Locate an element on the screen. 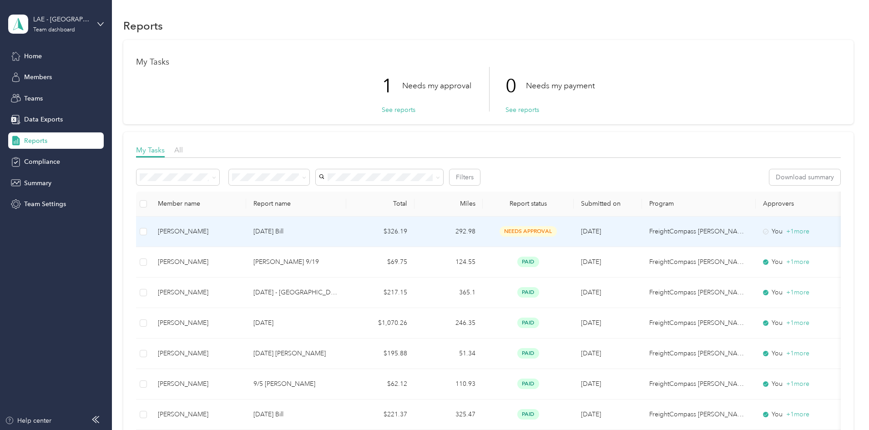 This screenshot has width=869, height=430. span: Summary is located at coordinates (38, 183).